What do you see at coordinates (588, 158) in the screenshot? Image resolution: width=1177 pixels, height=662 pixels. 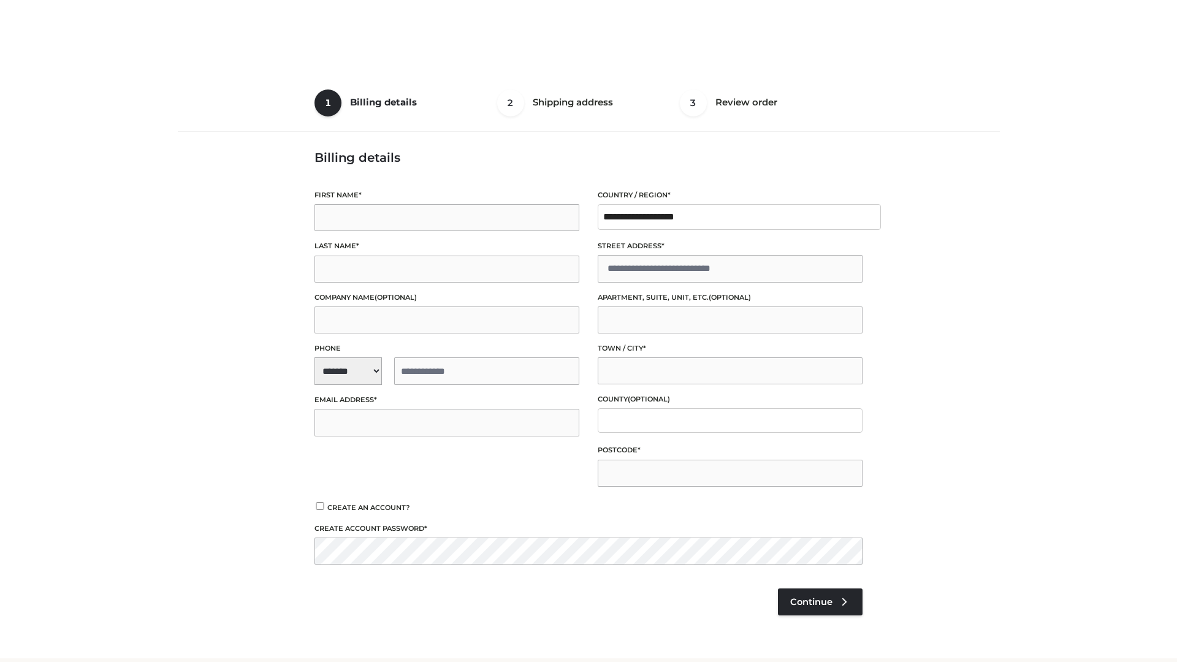 I see `h3: Billing details` at bounding box center [588, 158].